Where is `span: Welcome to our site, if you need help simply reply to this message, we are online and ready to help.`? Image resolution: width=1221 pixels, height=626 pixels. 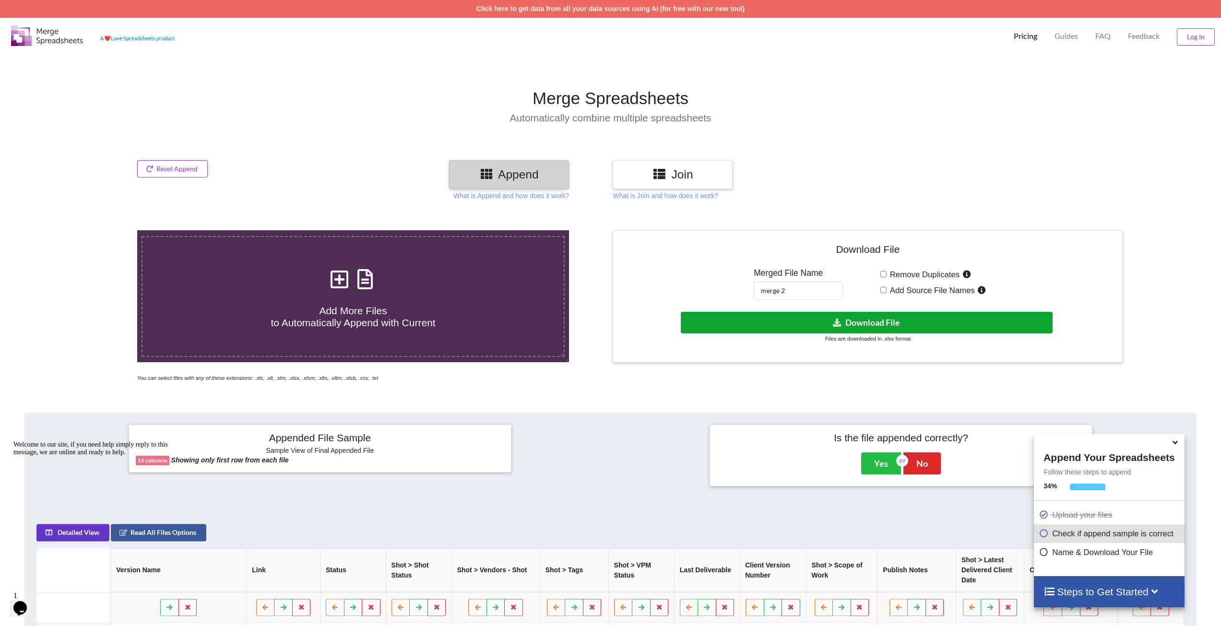
span: Welcome to our site, if you need help simply reply to this message, we are online and ready to help. is located at coordinates (81, 11).